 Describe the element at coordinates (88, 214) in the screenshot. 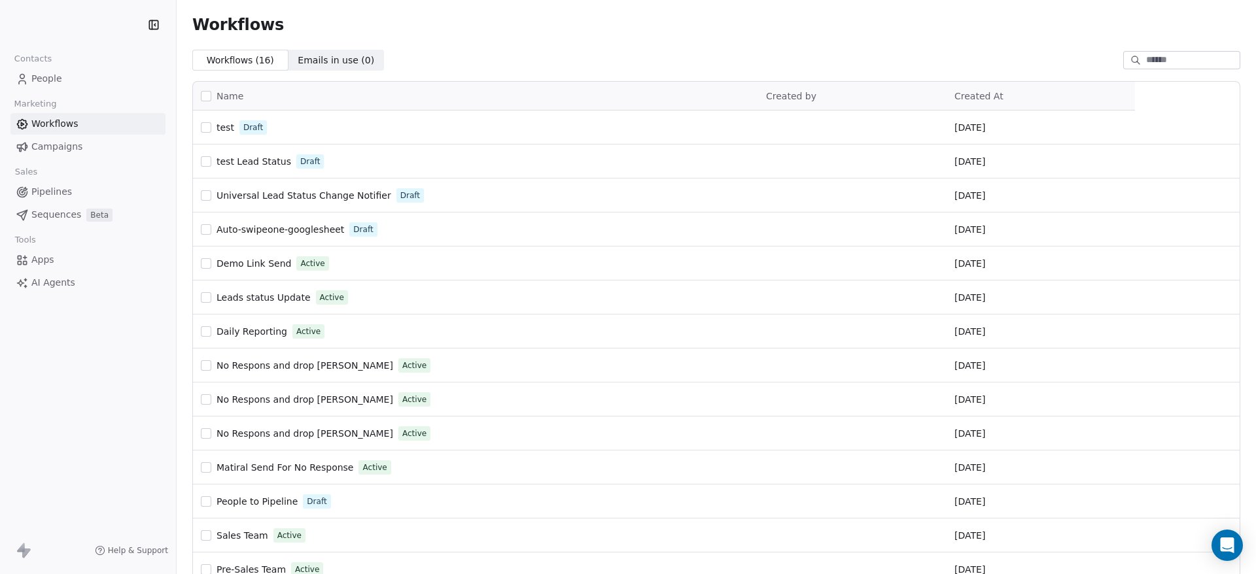

I see `a: SequencesBeta` at that location.